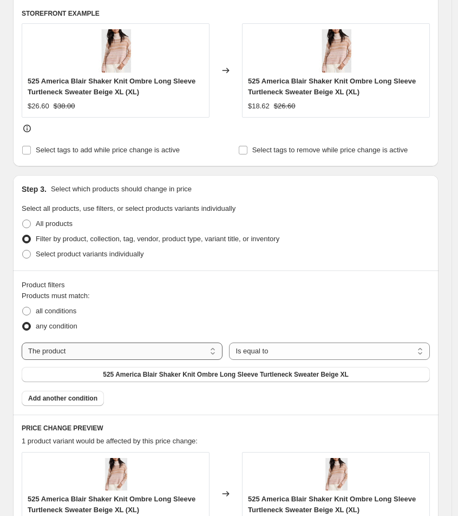  What do you see at coordinates (56, 326) in the screenshot?
I see `span: any condition` at bounding box center [56, 326].